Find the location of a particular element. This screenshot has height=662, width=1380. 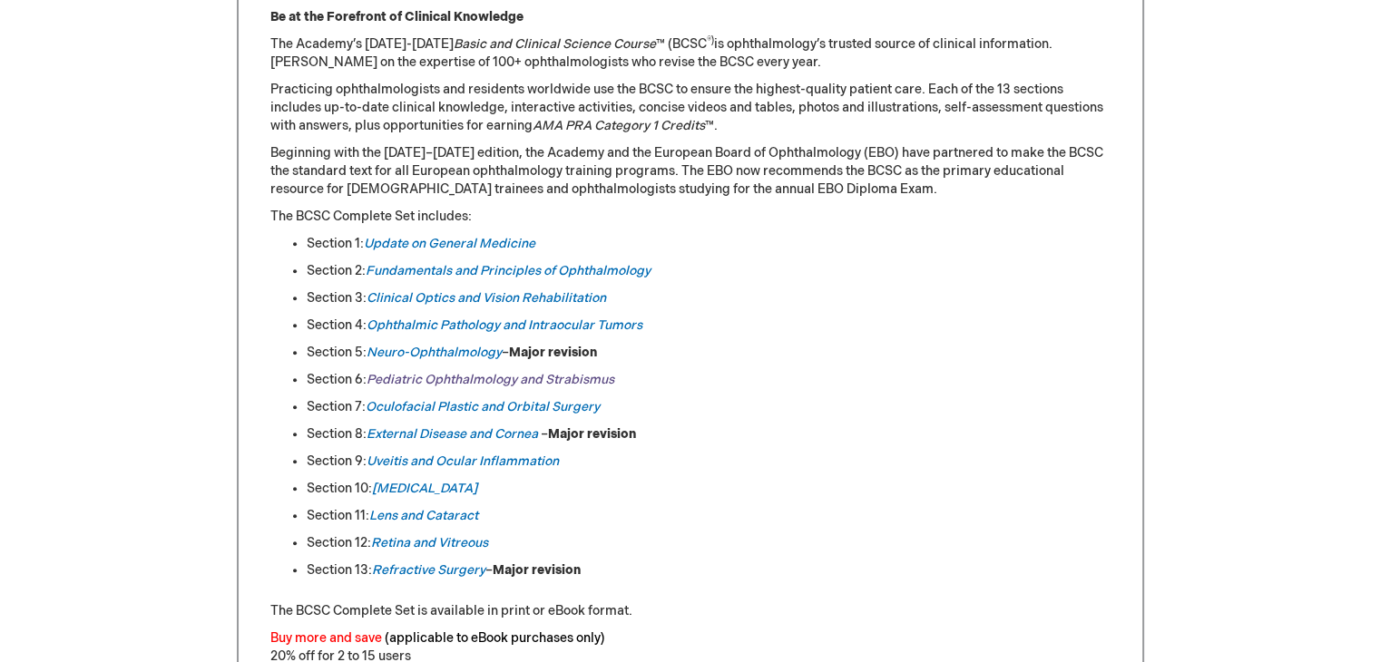

li: Section 3: is located at coordinates (708, 298).